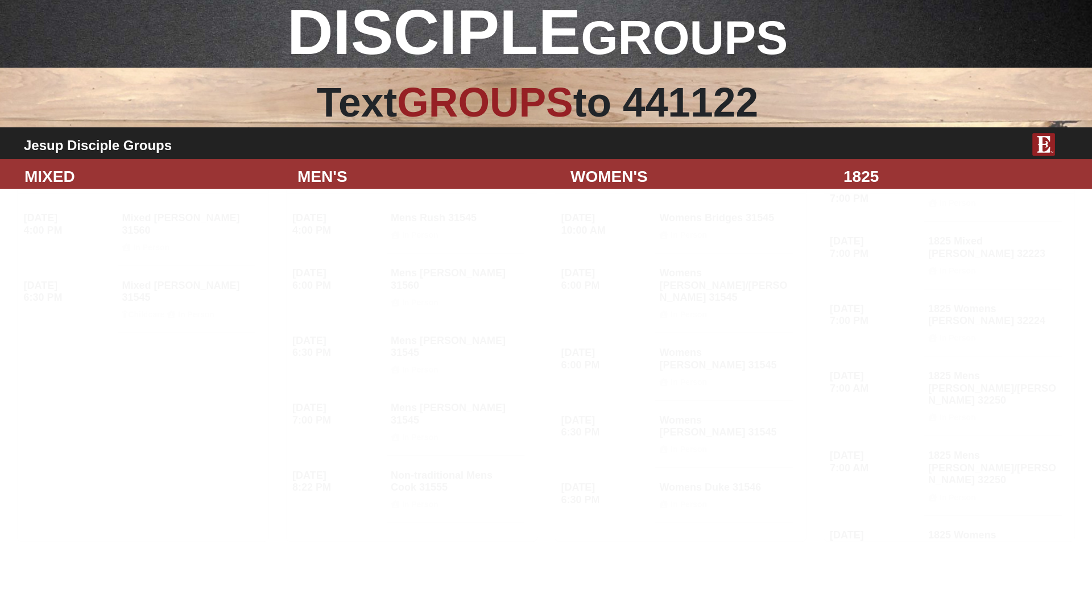  I want to click on img: E-icon-fireweed-White-TM.png, so click(1044, 144).